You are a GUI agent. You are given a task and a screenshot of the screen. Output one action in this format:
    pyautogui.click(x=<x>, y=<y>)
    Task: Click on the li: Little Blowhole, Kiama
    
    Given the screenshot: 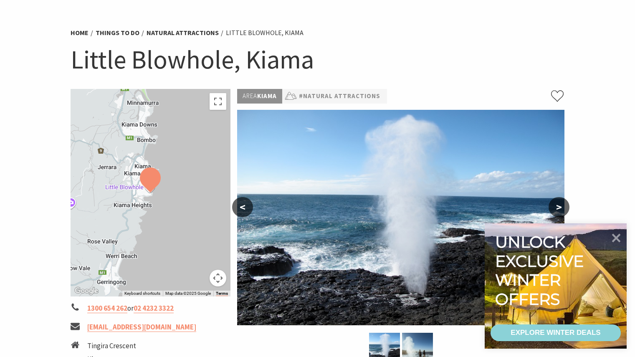 What is the action you would take?
    pyautogui.click(x=265, y=33)
    